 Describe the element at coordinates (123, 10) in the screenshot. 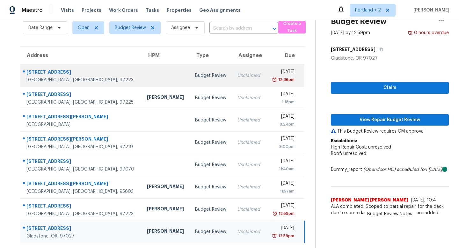

I see `span: Work Orders` at that location.